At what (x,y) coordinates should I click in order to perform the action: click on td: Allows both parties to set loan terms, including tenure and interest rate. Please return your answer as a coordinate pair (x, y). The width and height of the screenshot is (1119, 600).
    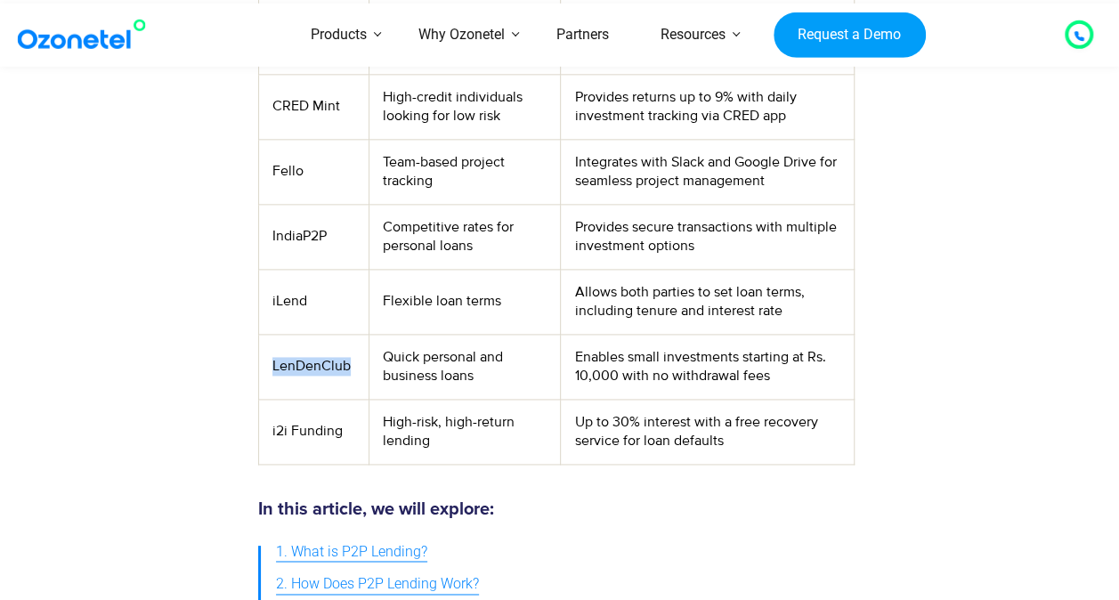
    Looking at the image, I should click on (708, 301).